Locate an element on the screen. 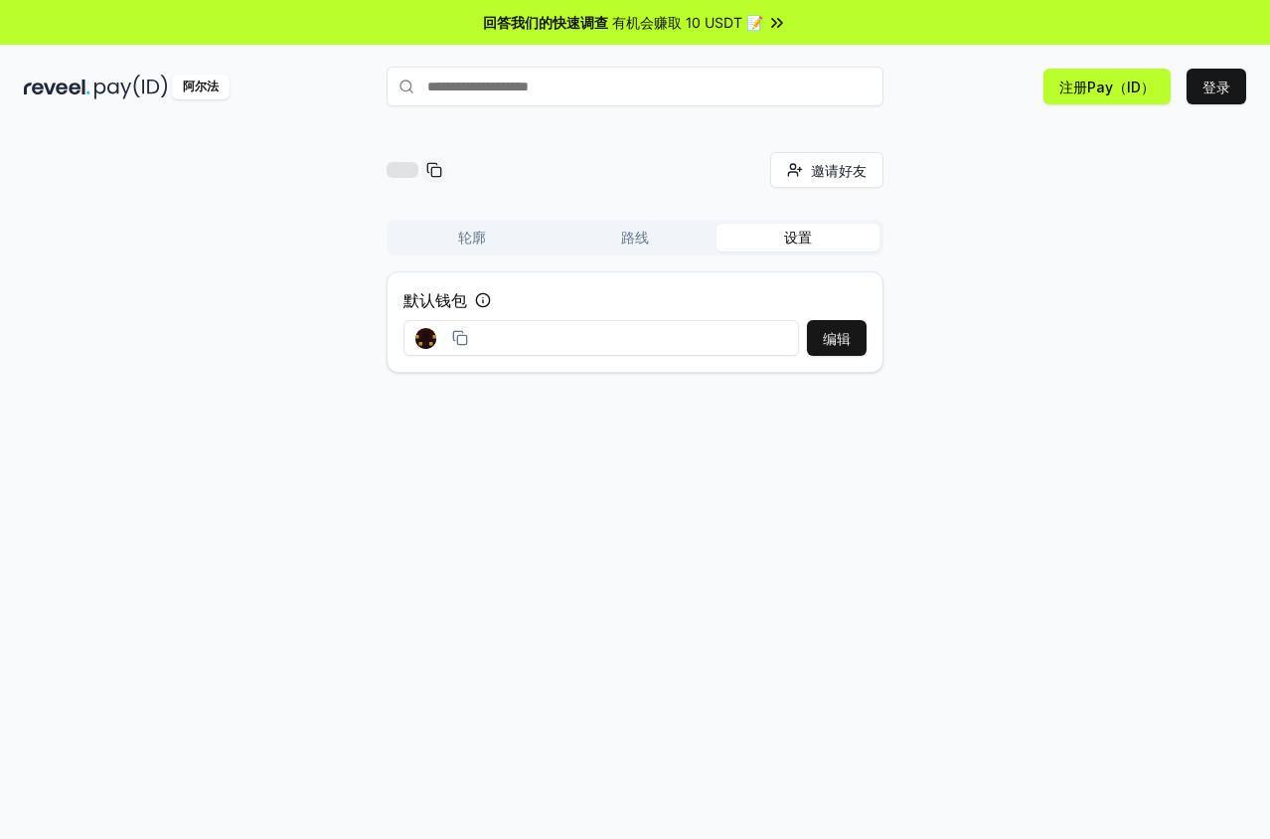 The height and width of the screenshot is (839, 1270). img: pay_id is located at coordinates (131, 86).